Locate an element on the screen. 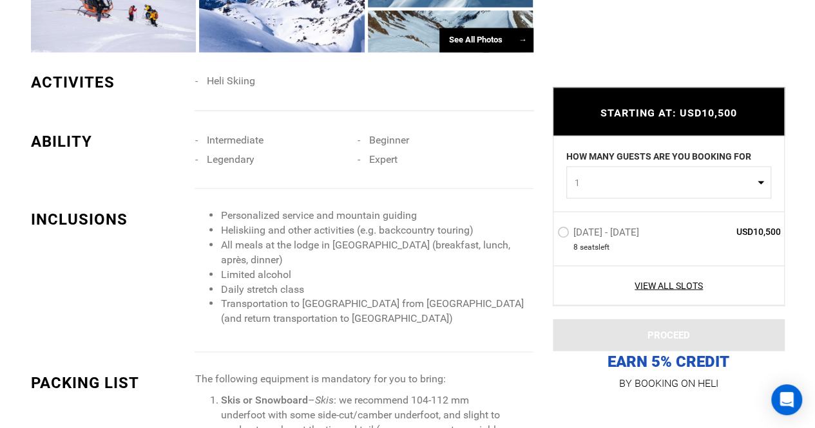 The height and width of the screenshot is (428, 815). span: STARTING AT: USD10,500 is located at coordinates (669, 113).